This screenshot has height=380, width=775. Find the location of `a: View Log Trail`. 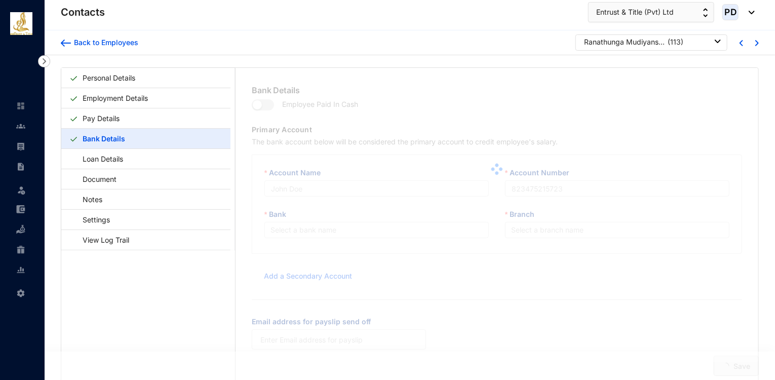

a: View Log Trail is located at coordinates (101, 240).